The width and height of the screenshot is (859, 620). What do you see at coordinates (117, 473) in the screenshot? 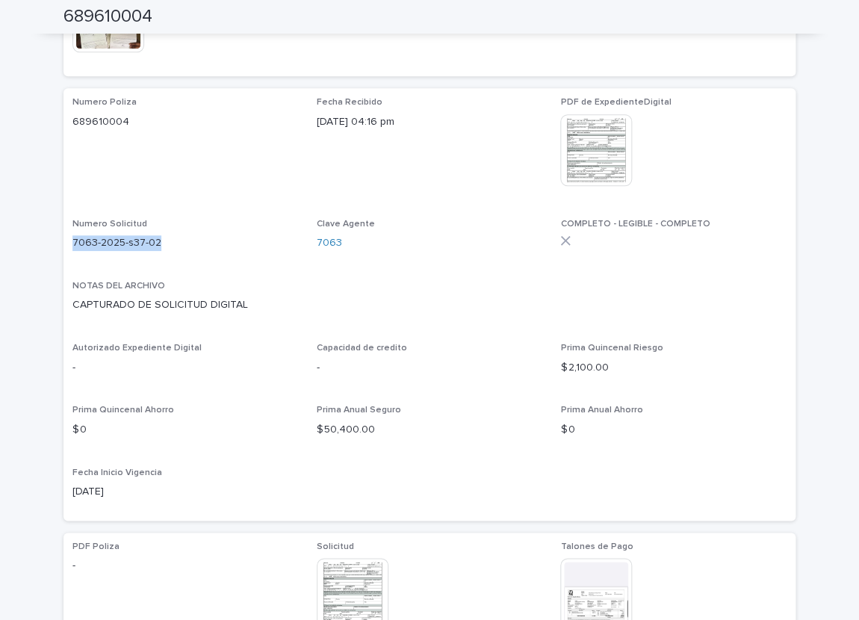
I see `span: Fecha Inicio Vigencia` at bounding box center [117, 473].